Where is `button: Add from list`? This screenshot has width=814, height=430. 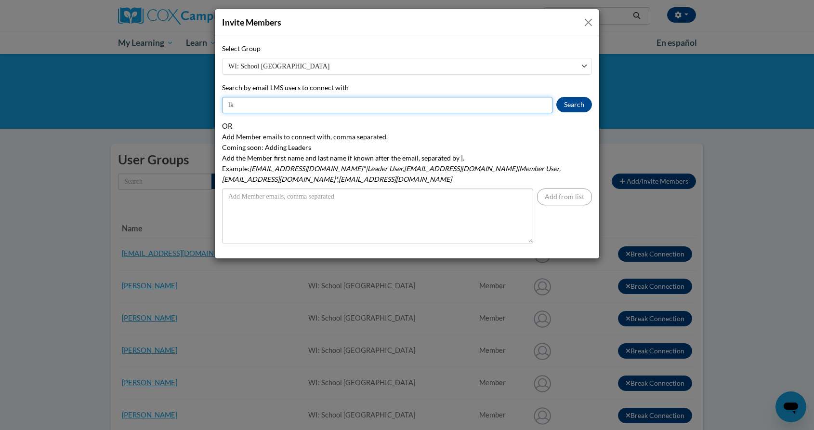
button: Add from list is located at coordinates (565, 197).